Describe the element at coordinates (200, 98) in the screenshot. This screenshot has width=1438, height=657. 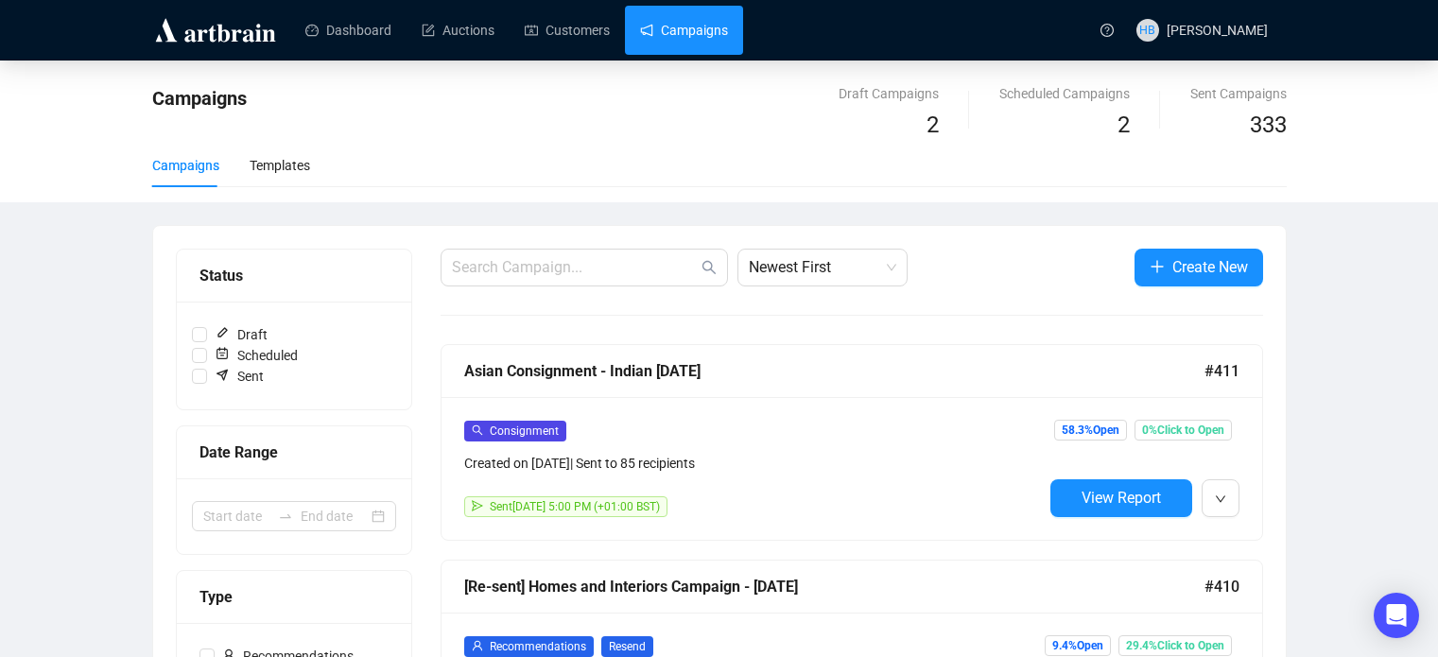
I see `span: Campaigns` at that location.